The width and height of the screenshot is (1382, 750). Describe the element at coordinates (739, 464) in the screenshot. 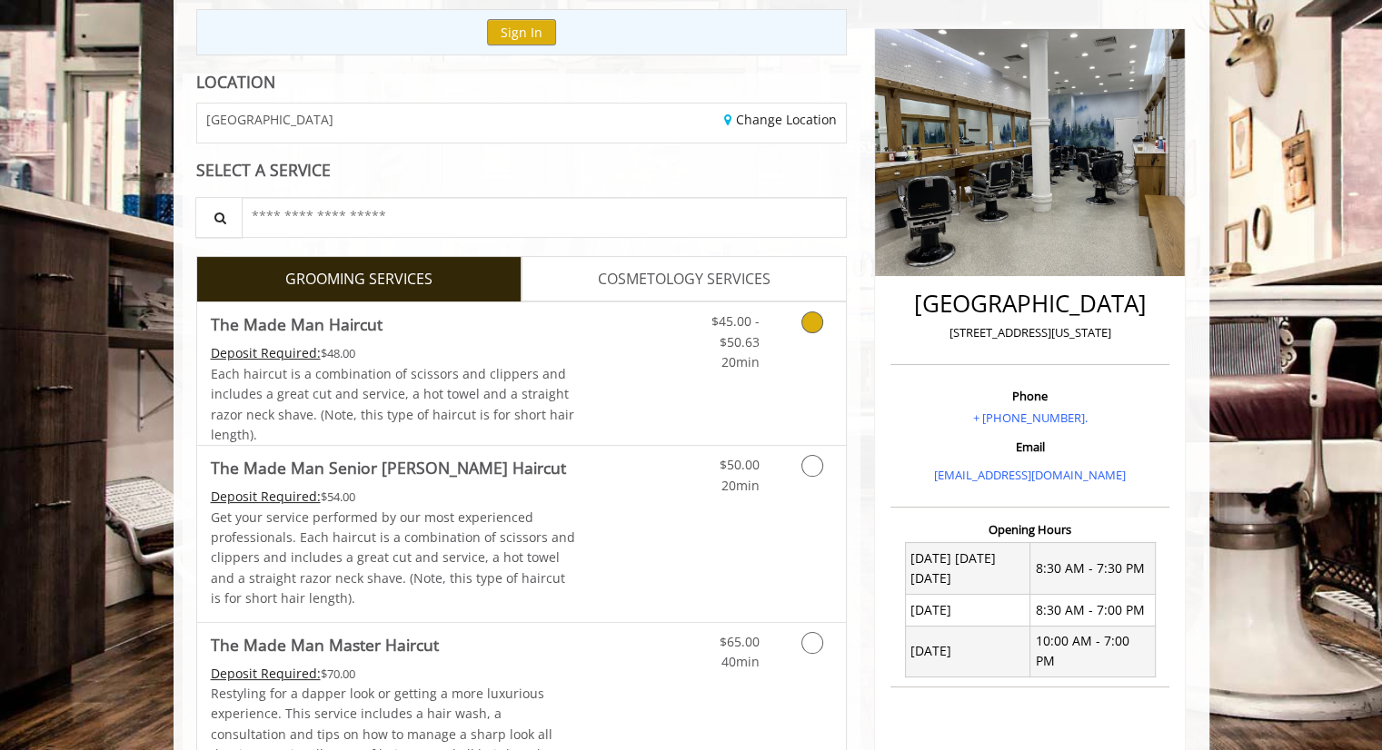

I see `span: $50.00` at that location.